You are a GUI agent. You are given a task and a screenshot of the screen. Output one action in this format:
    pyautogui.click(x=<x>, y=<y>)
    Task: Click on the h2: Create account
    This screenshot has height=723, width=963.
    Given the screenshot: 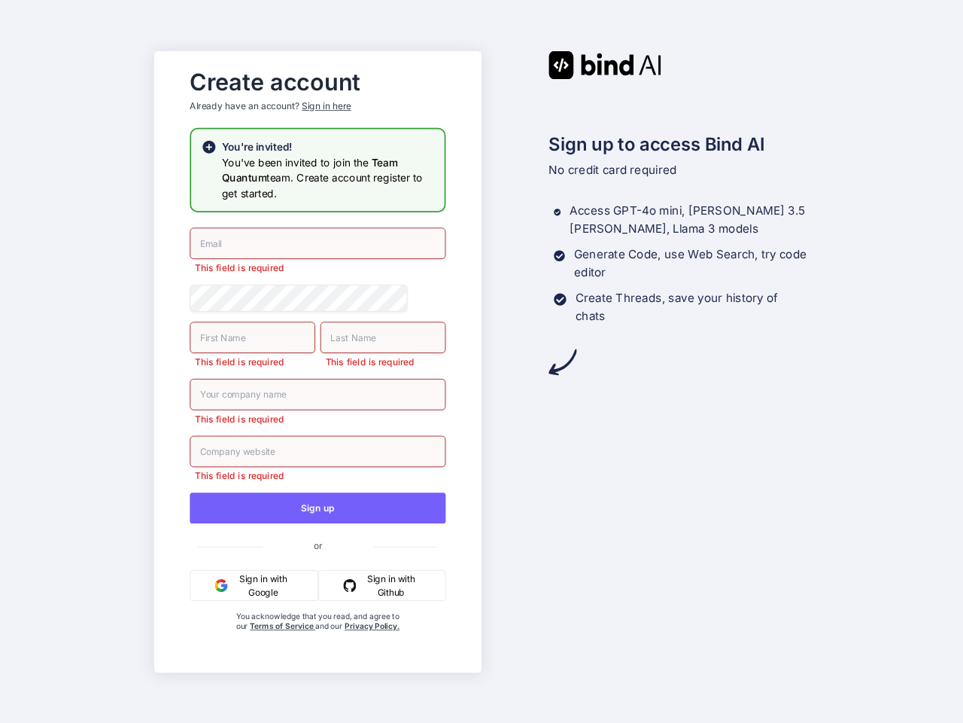 What is the action you would take?
    pyautogui.click(x=318, y=81)
    